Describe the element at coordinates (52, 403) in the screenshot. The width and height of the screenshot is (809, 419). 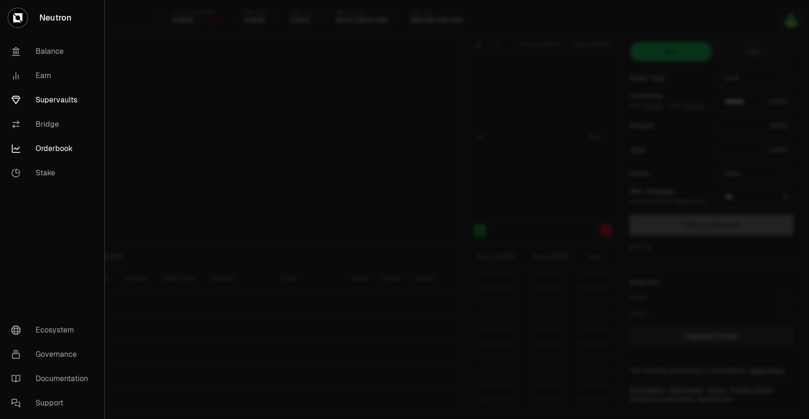
I see `a: Support` at that location.